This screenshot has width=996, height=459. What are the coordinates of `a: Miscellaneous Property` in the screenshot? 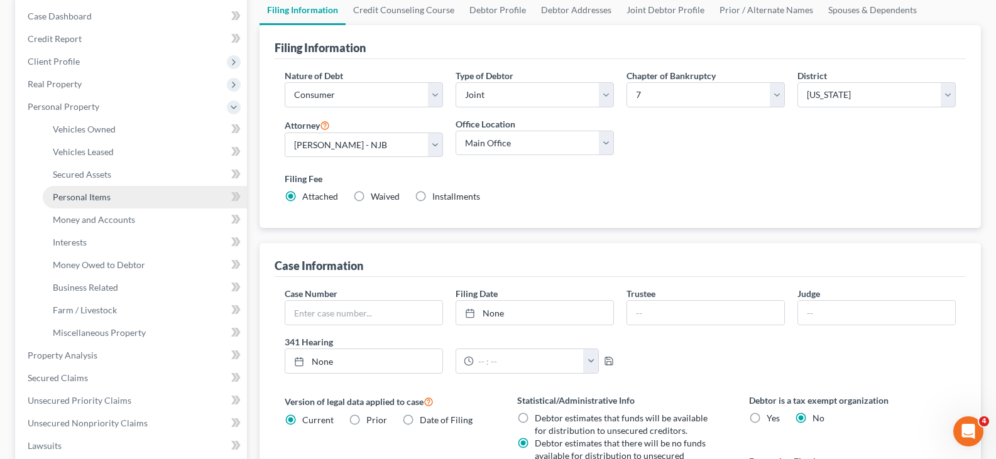 It's located at (145, 333).